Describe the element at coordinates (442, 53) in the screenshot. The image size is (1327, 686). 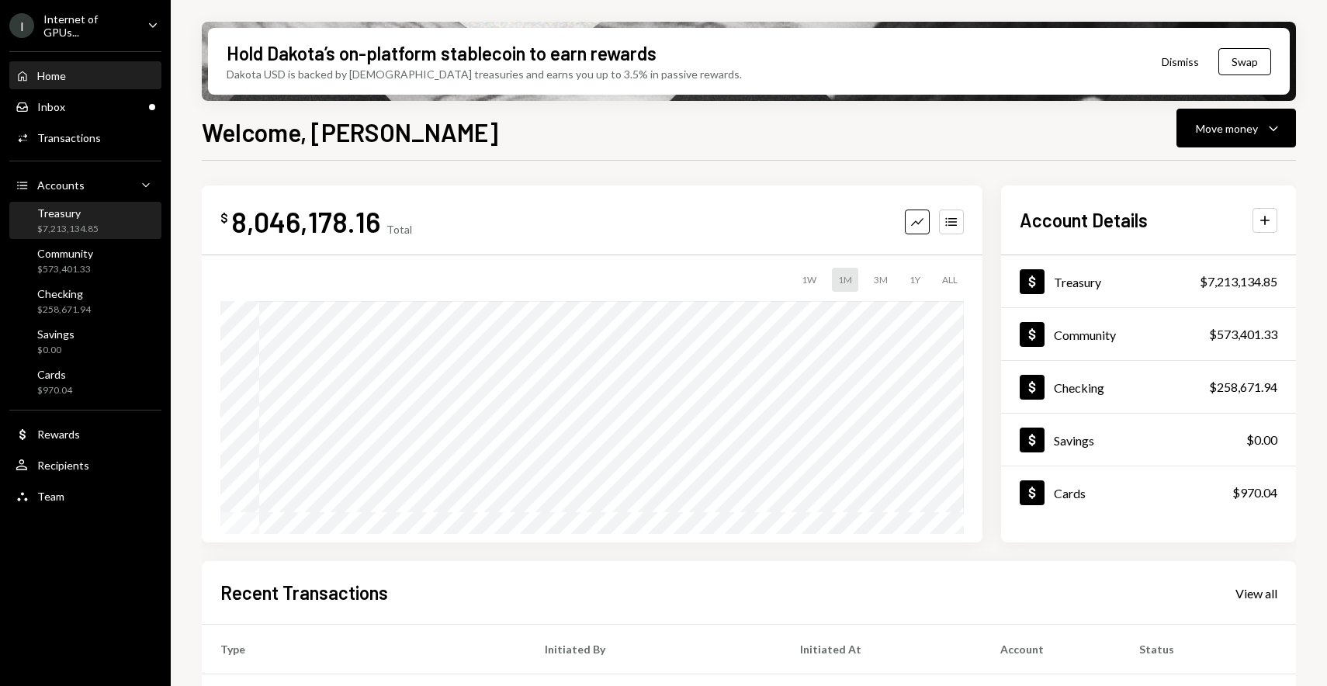
I see `div: Hold Dakota’s on-platform stablecoin to earn rewards` at that location.